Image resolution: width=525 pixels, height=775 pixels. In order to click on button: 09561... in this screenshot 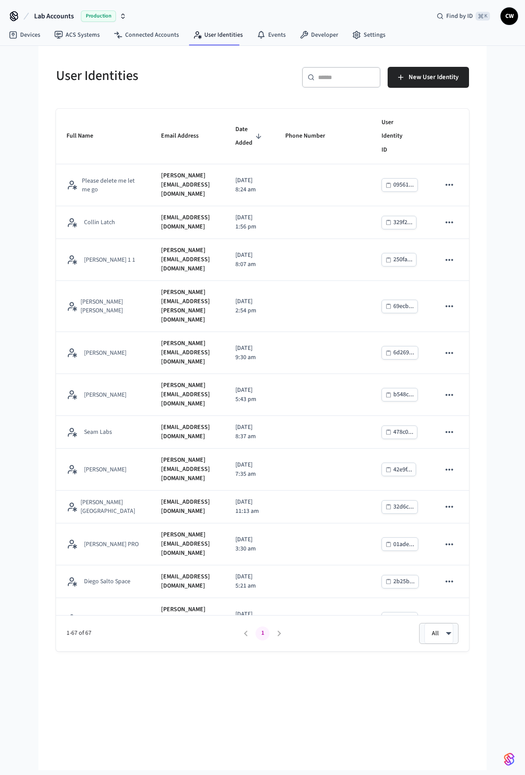, I will do `click(399, 185)`.